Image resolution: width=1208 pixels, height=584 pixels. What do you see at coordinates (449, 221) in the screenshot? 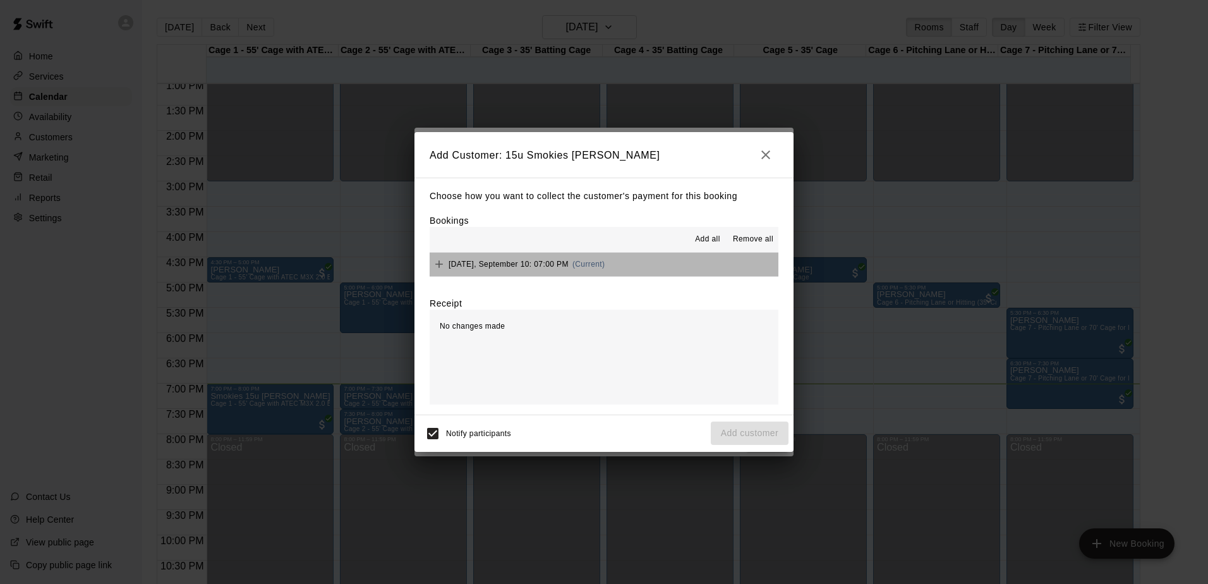
I see `label: Bookings` at bounding box center [449, 221].